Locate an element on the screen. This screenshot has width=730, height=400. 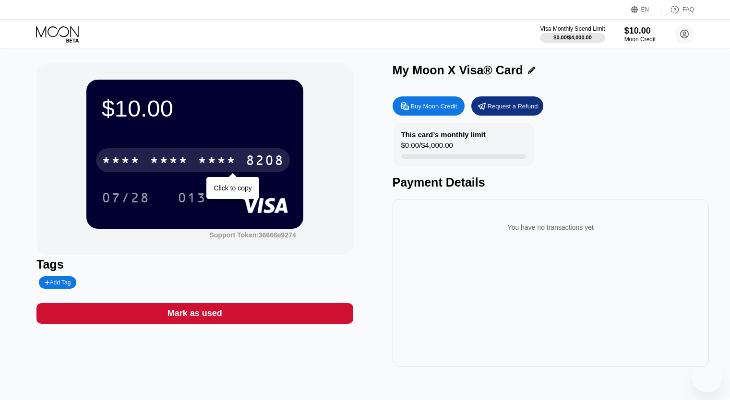
div: Click to copy is located at coordinates (232, 188).